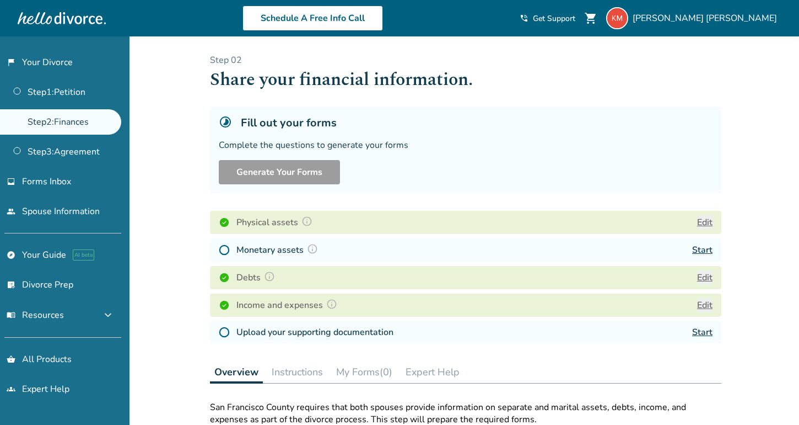 The height and width of the screenshot is (425, 799). What do you see at coordinates (288, 305) in the screenshot?
I see `h4: Income and expenses` at bounding box center [288, 305].